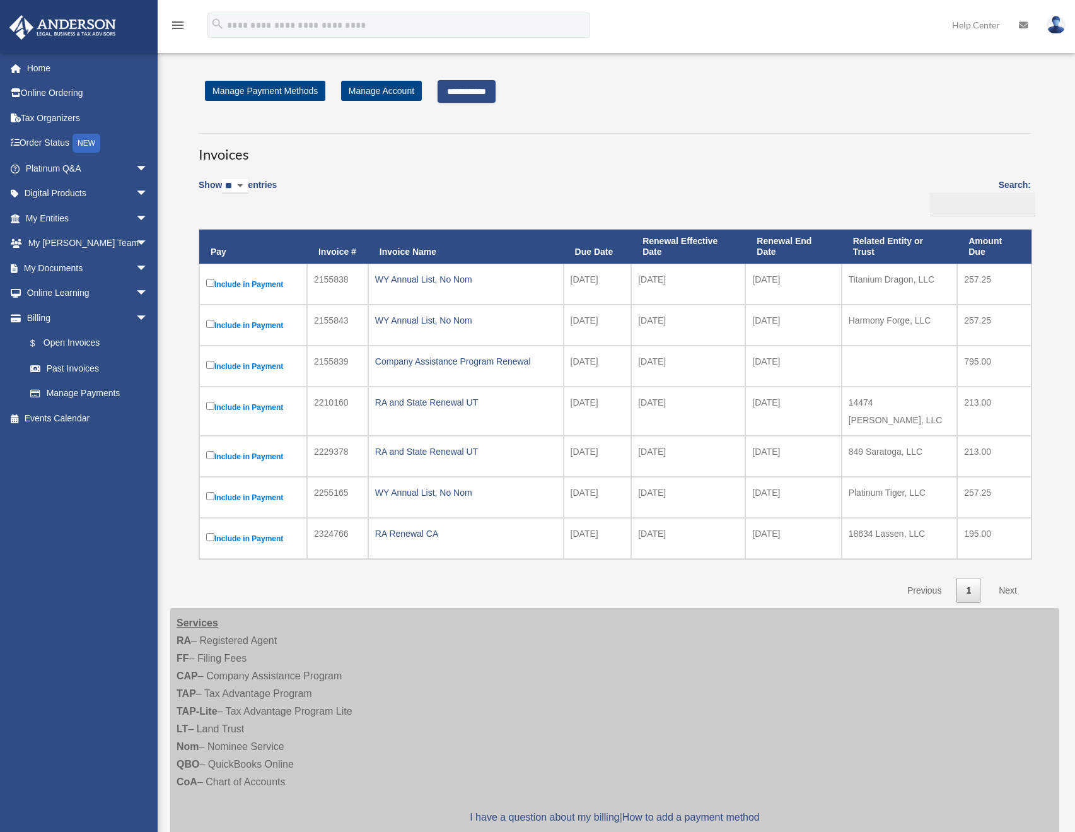  I want to click on i: menu, so click(178, 25).